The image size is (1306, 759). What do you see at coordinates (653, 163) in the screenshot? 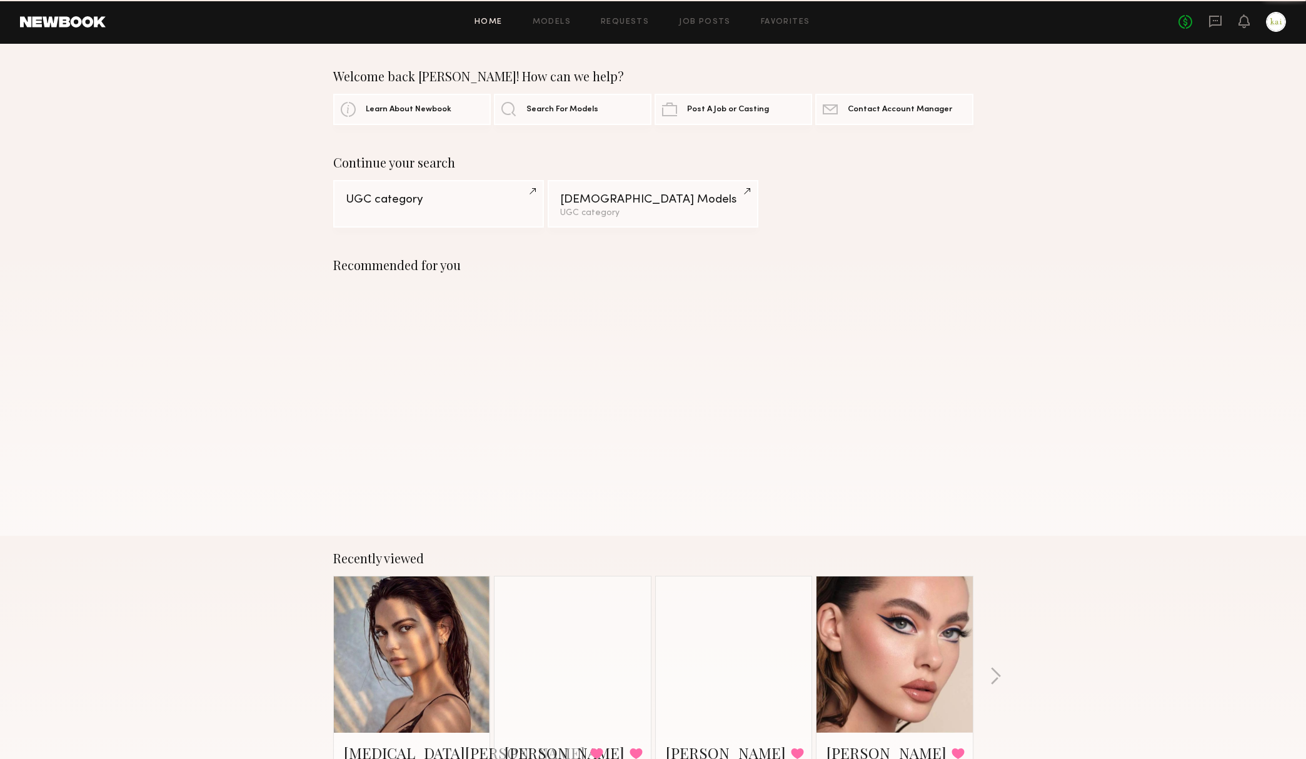
I see `div: Continue your search` at bounding box center [653, 163].